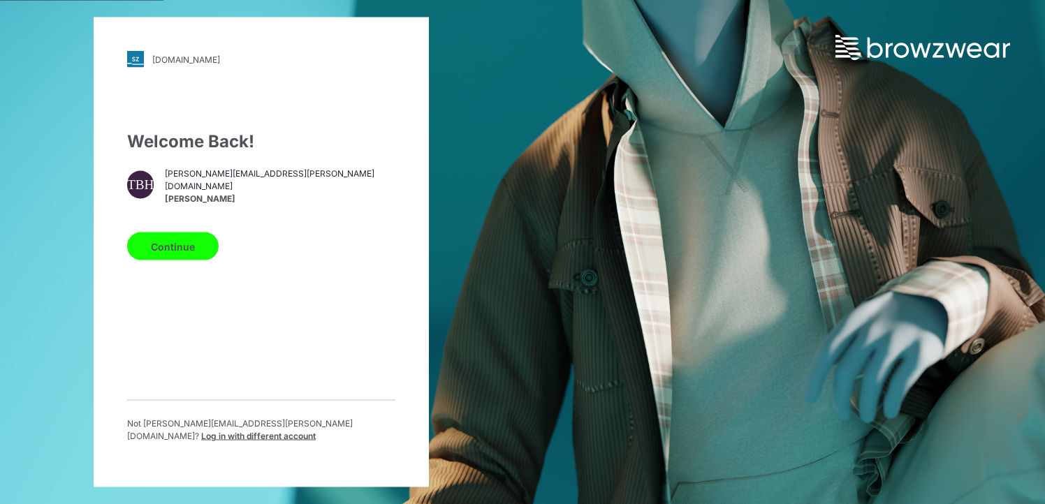  What do you see at coordinates (140, 185) in the screenshot?
I see `div: TBH` at bounding box center [140, 185].